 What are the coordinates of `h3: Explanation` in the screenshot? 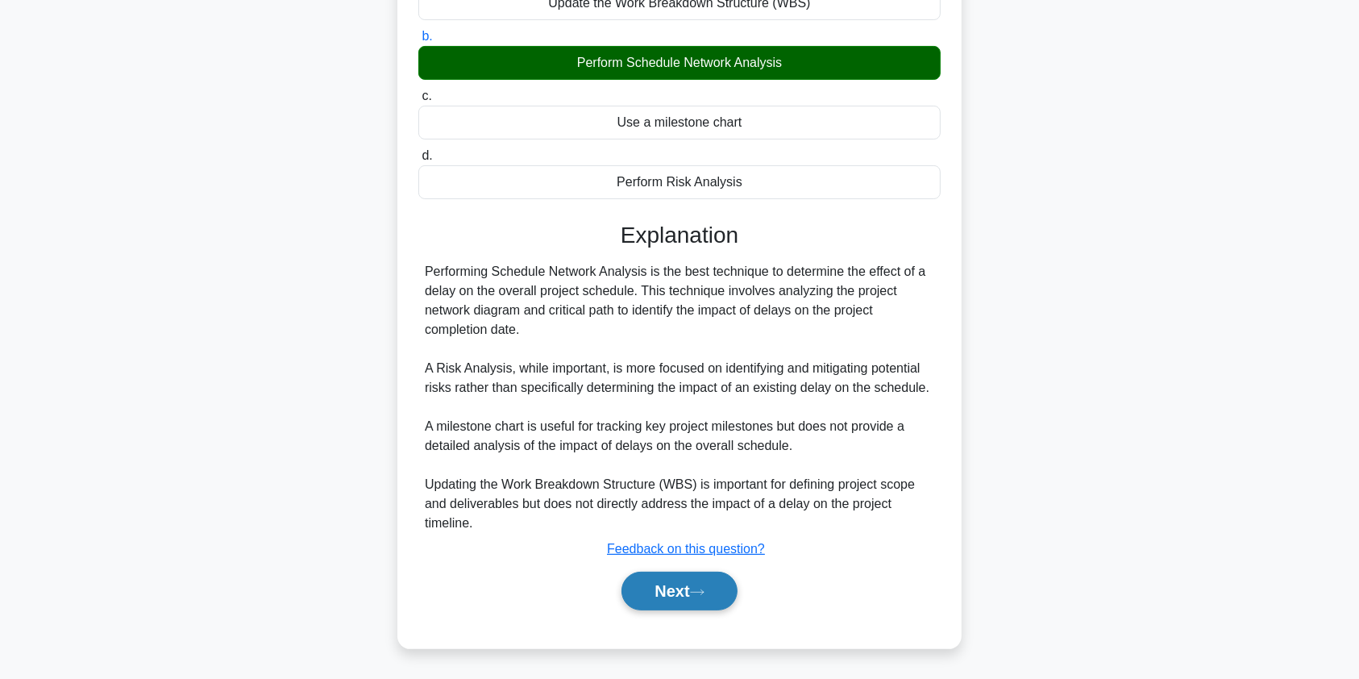 It's located at (679, 235).